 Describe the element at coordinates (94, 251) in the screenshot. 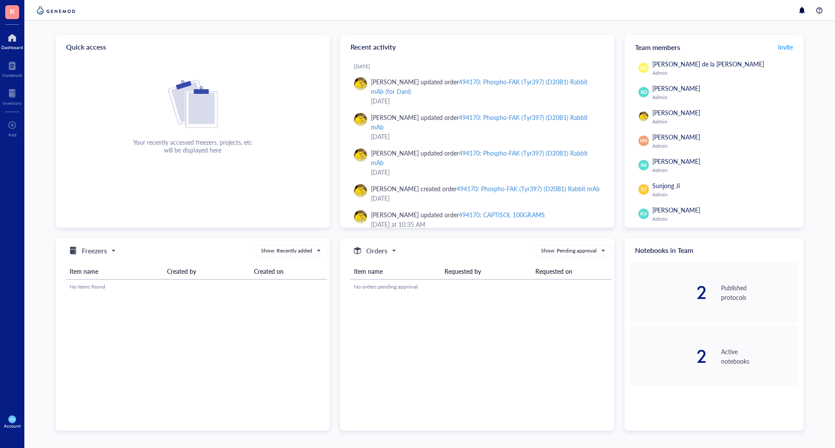

I see `h5: Freezers` at that location.